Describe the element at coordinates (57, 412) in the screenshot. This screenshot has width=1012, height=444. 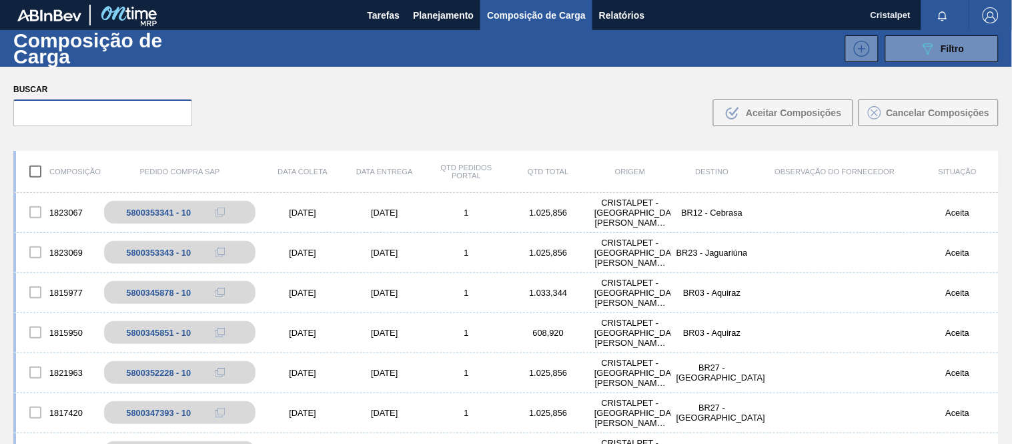
I see `div: 1817420` at that location.